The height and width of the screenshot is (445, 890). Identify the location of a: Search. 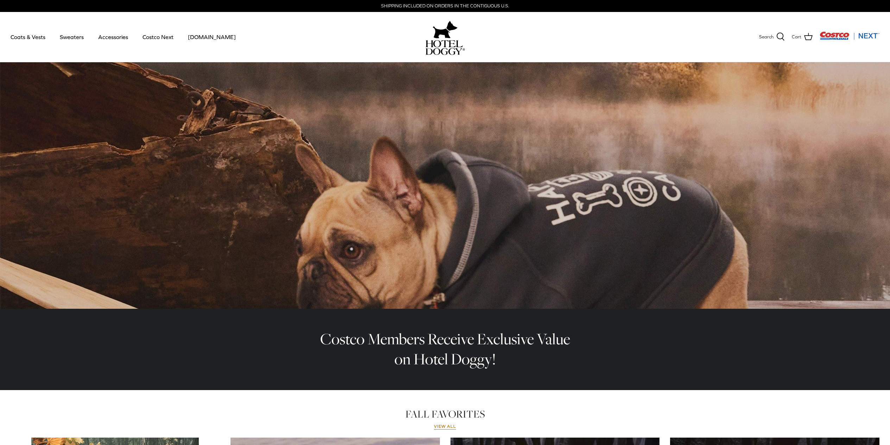
(772, 37).